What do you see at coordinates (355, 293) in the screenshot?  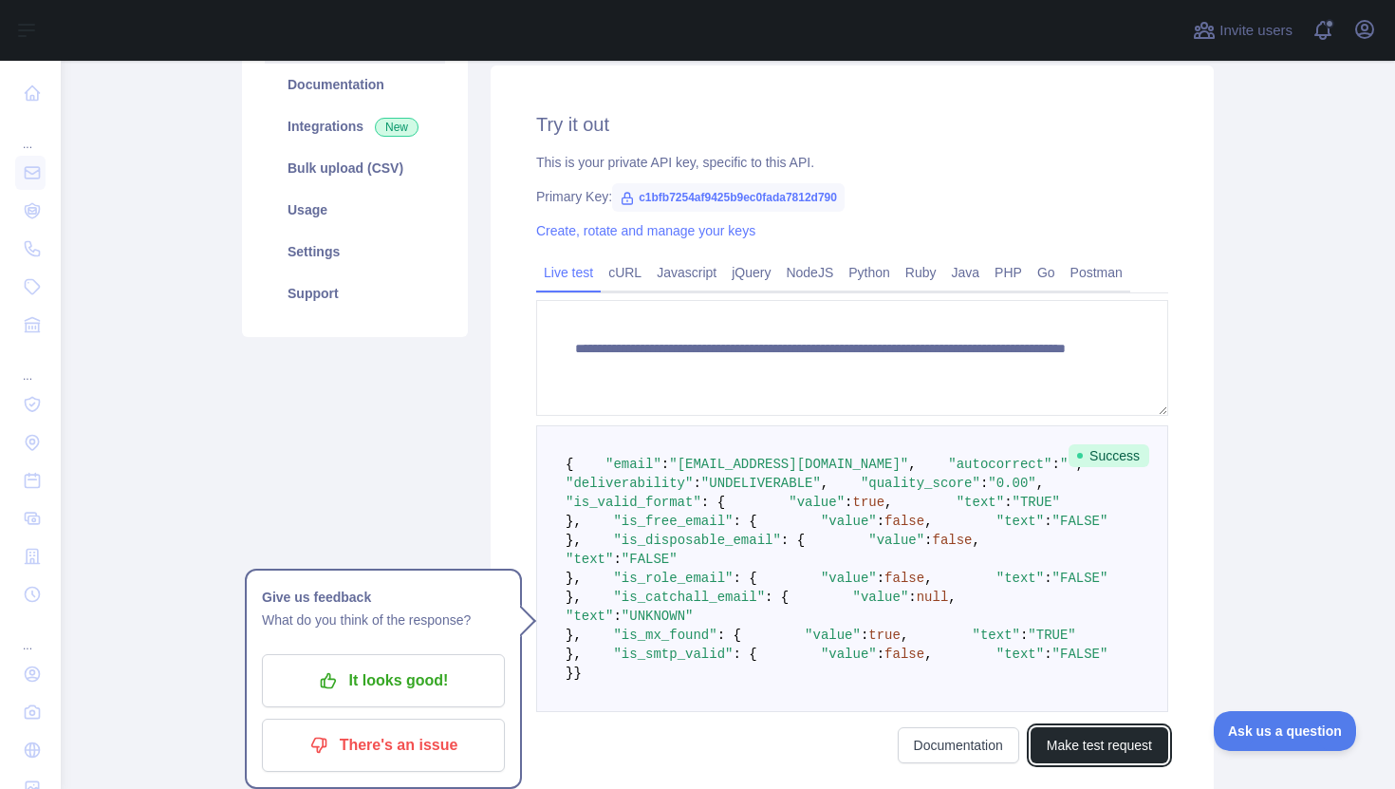 I see `a: Support` at bounding box center [355, 293].